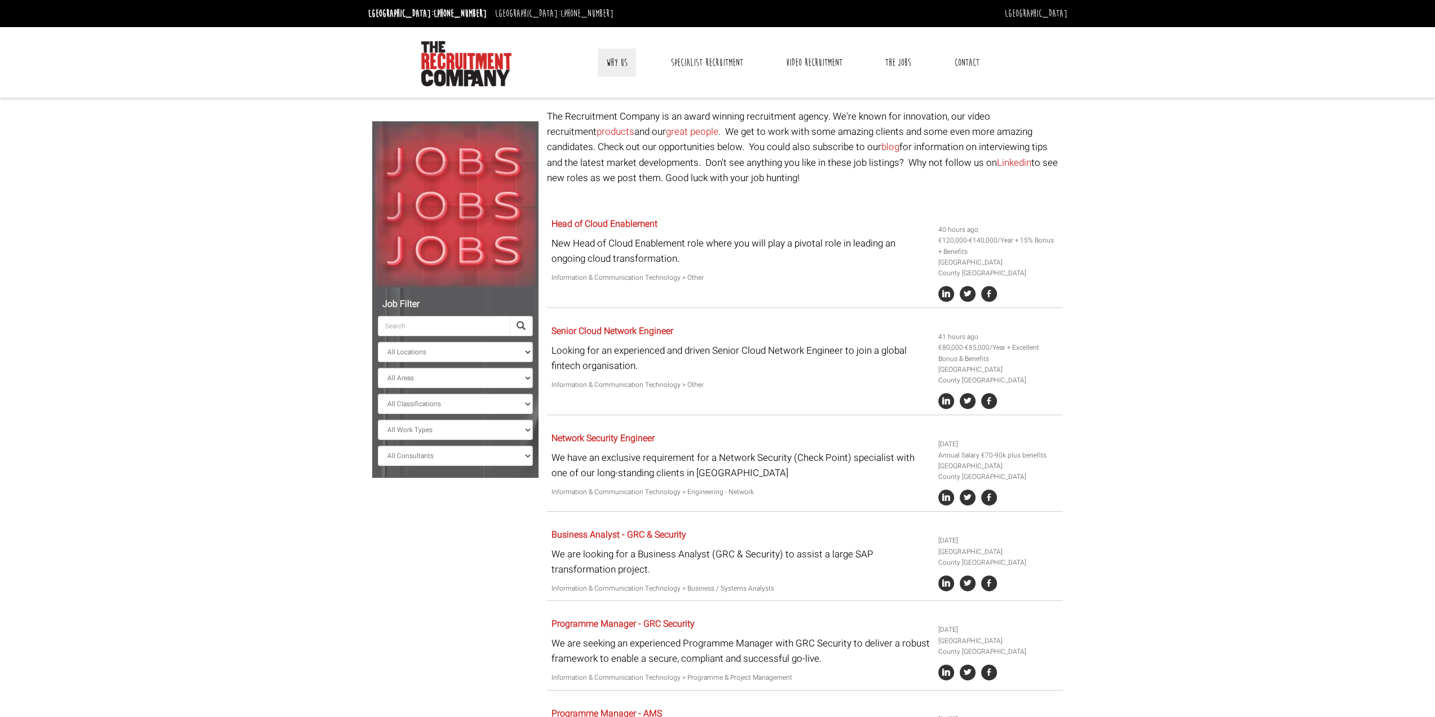  I want to click on a: Video Recruitment, so click(814, 63).